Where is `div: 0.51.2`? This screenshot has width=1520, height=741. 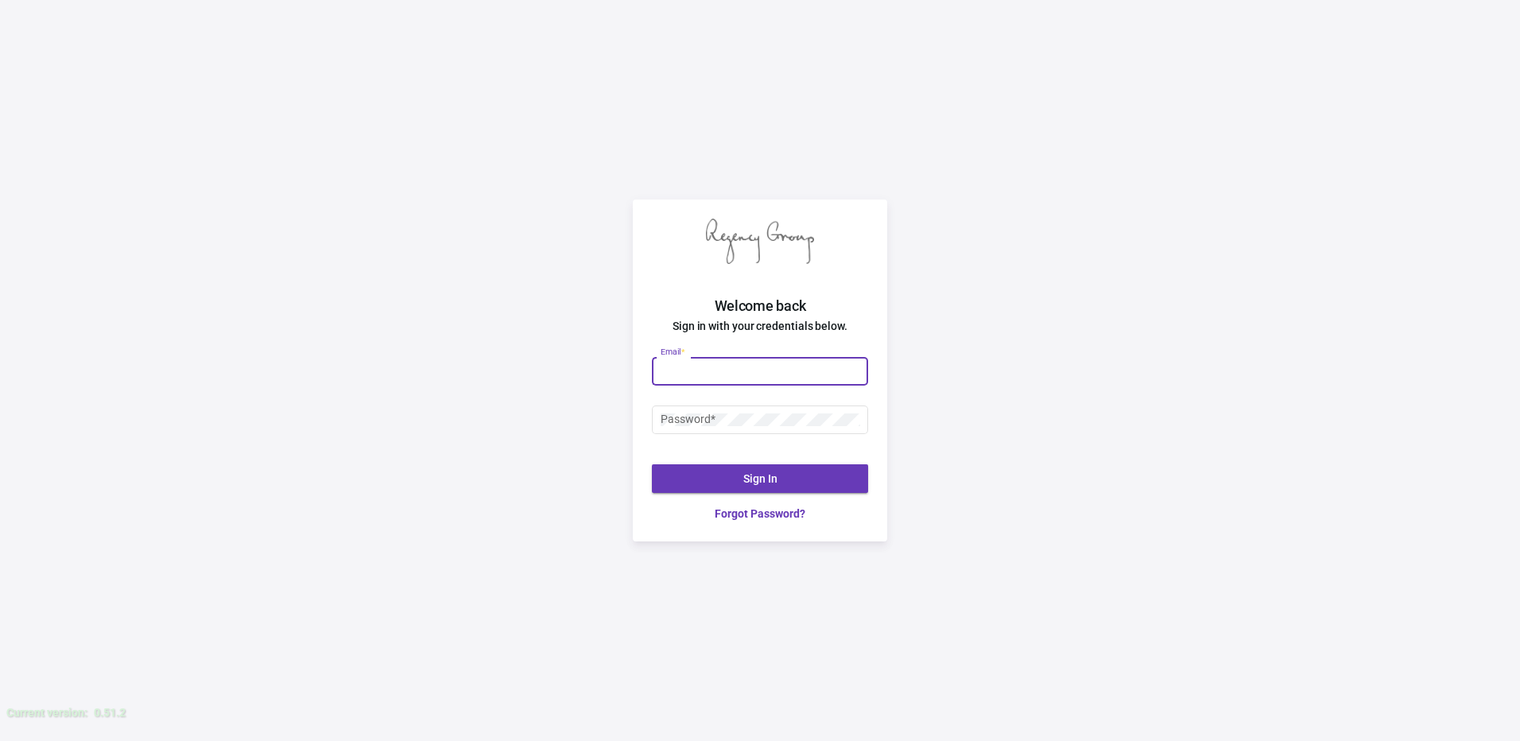 div: 0.51.2 is located at coordinates (110, 712).